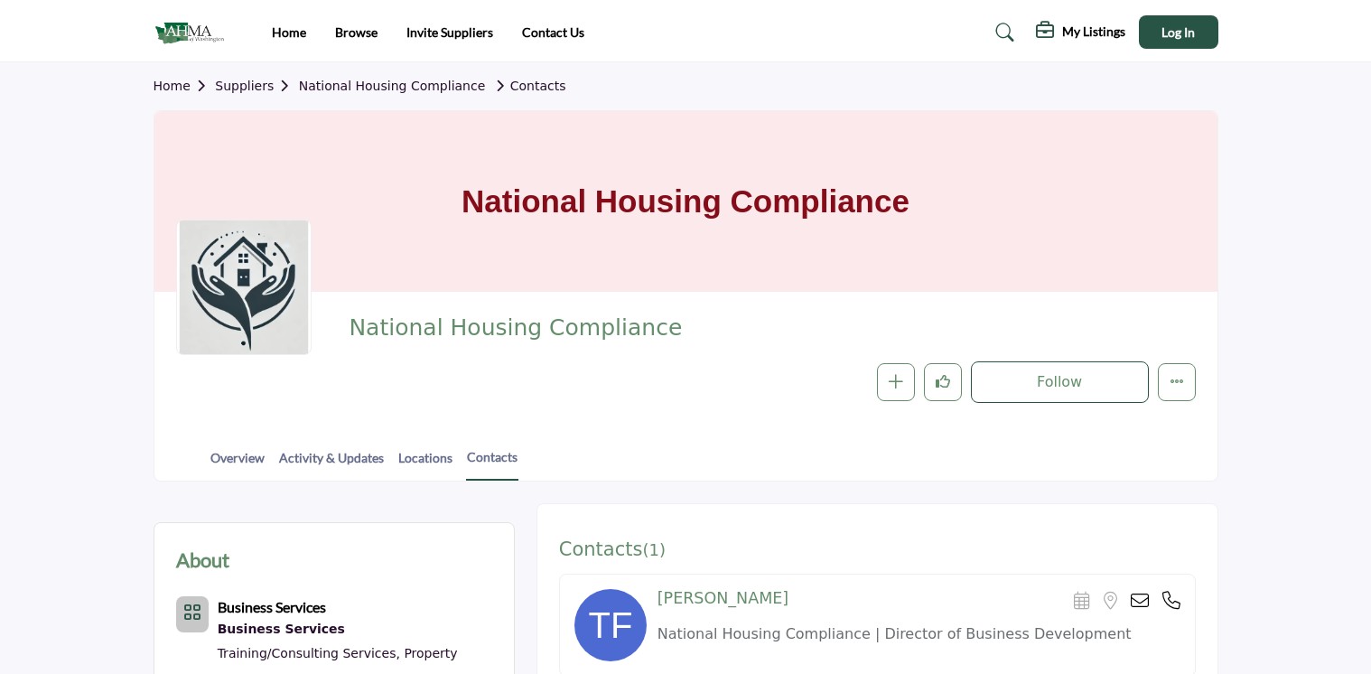 The width and height of the screenshot is (1371, 674). Describe the element at coordinates (202, 559) in the screenshot. I see `h2: About` at that location.